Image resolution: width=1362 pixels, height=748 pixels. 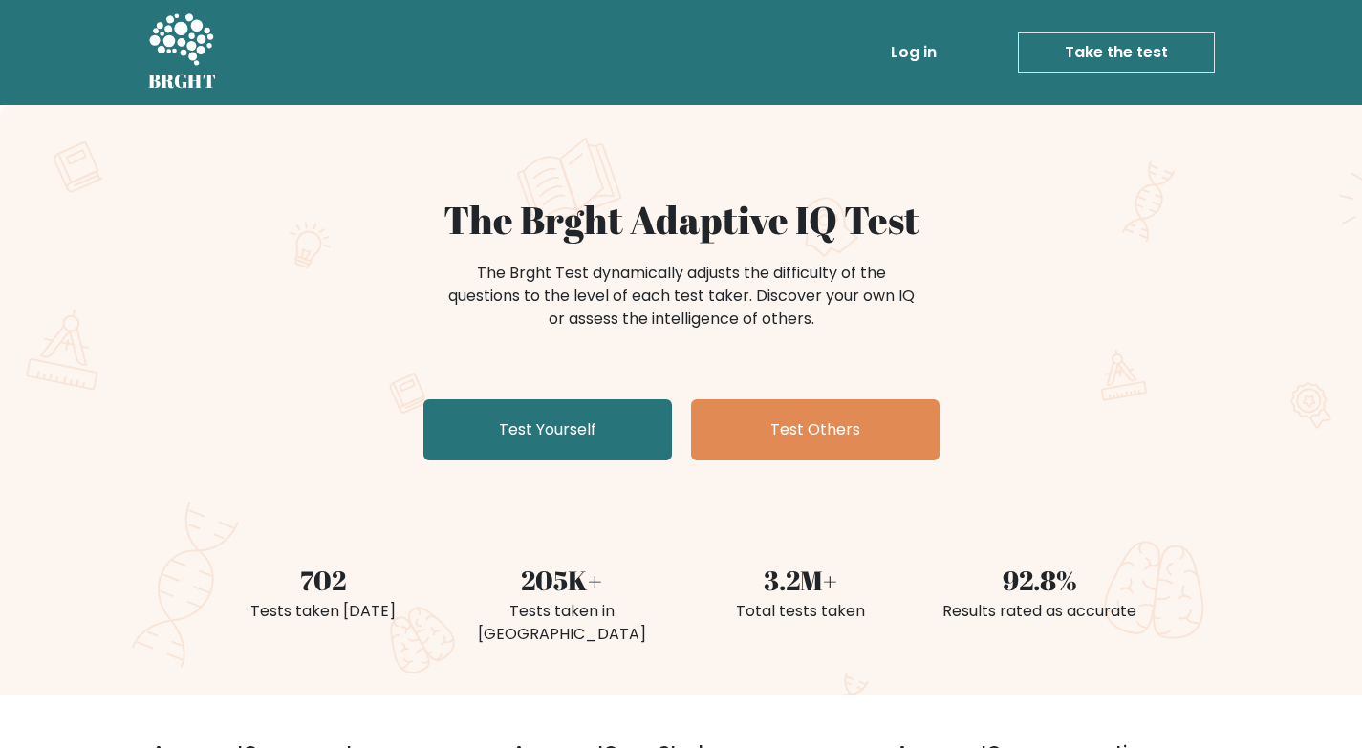 I want to click on div: 92.8%, so click(x=1040, y=580).